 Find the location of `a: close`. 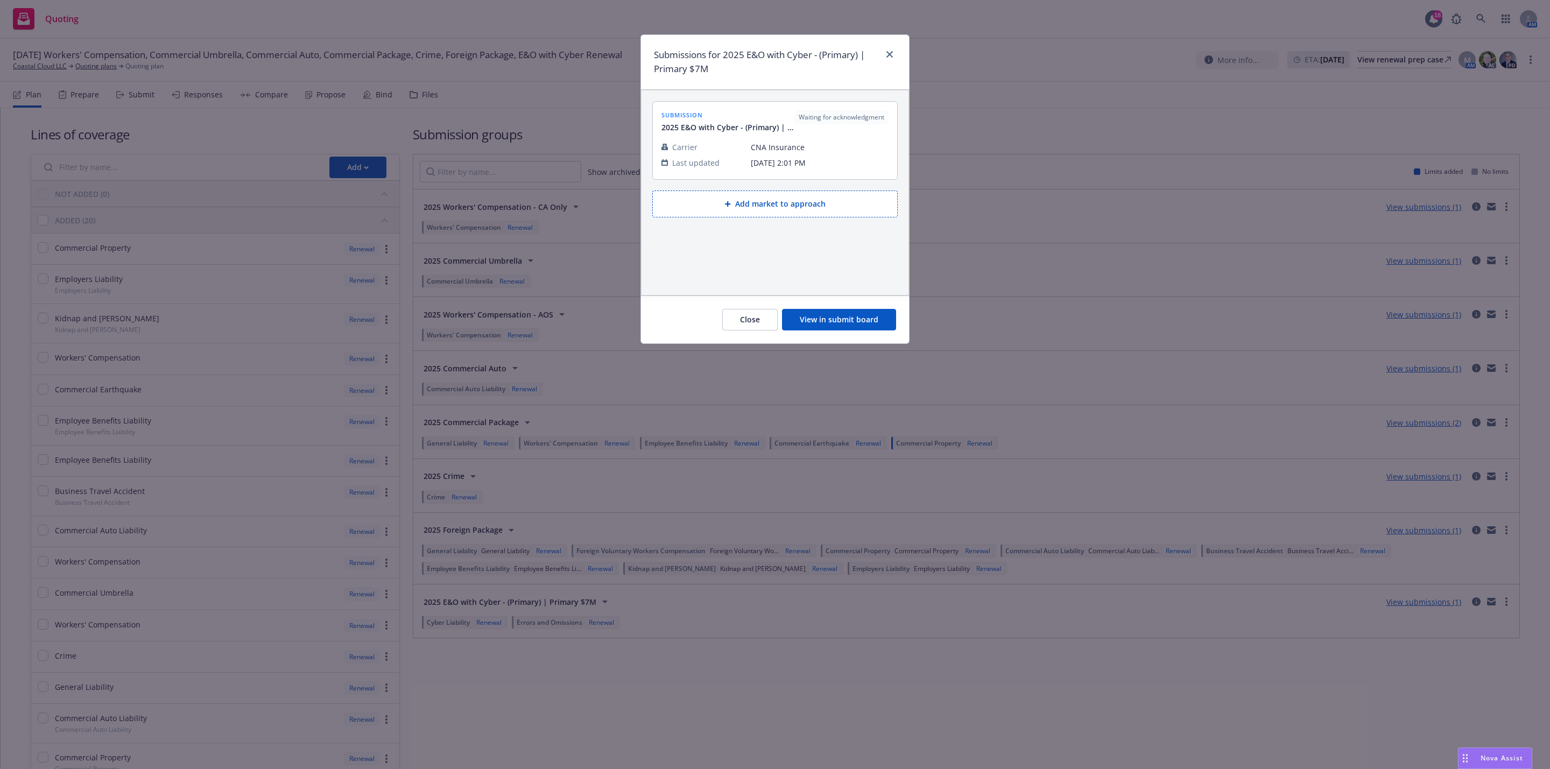

a: close is located at coordinates (890, 54).